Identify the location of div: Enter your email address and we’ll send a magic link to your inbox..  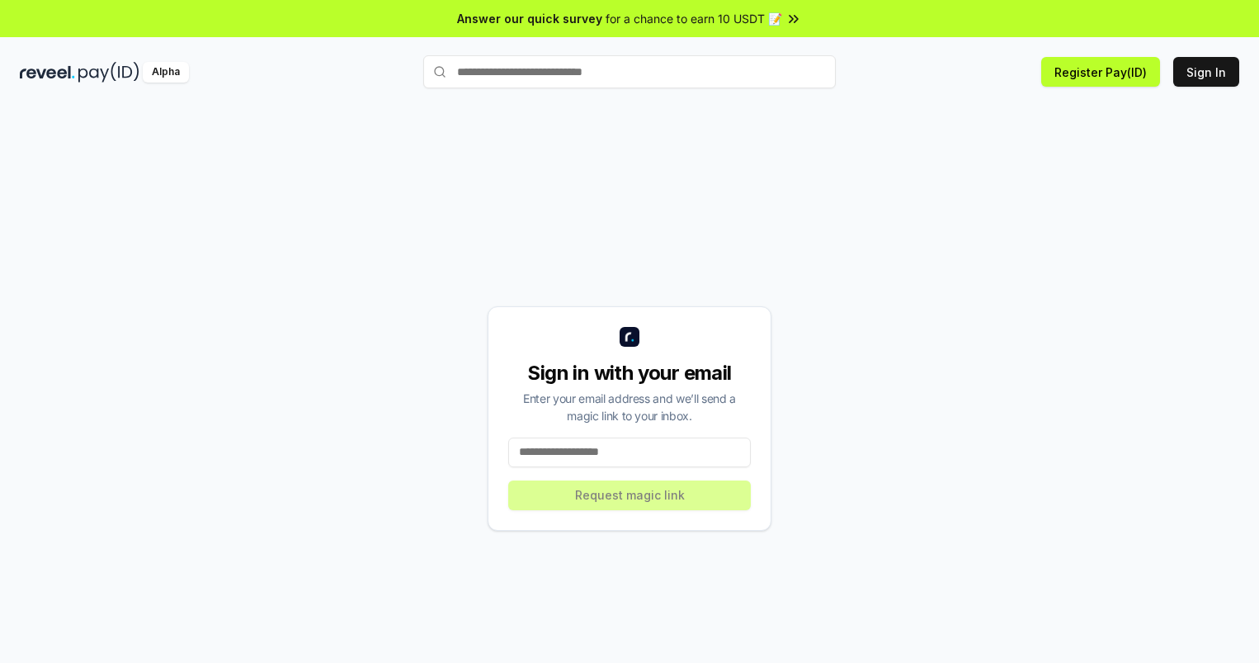
(630, 407).